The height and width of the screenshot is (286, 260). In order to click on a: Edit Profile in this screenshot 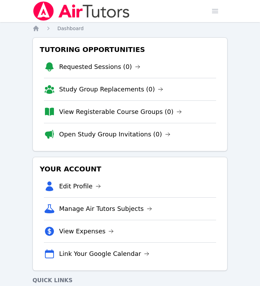, I will do `click(80, 186)`.